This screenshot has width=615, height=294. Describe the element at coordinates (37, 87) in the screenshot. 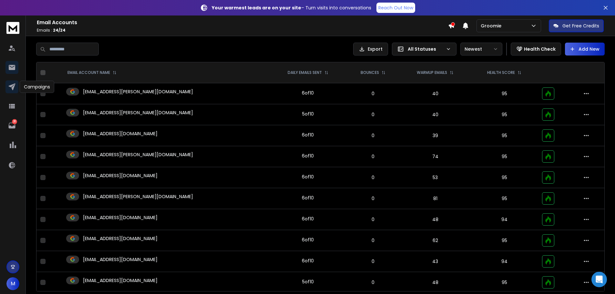

I see `div: Campaigns` at that location.